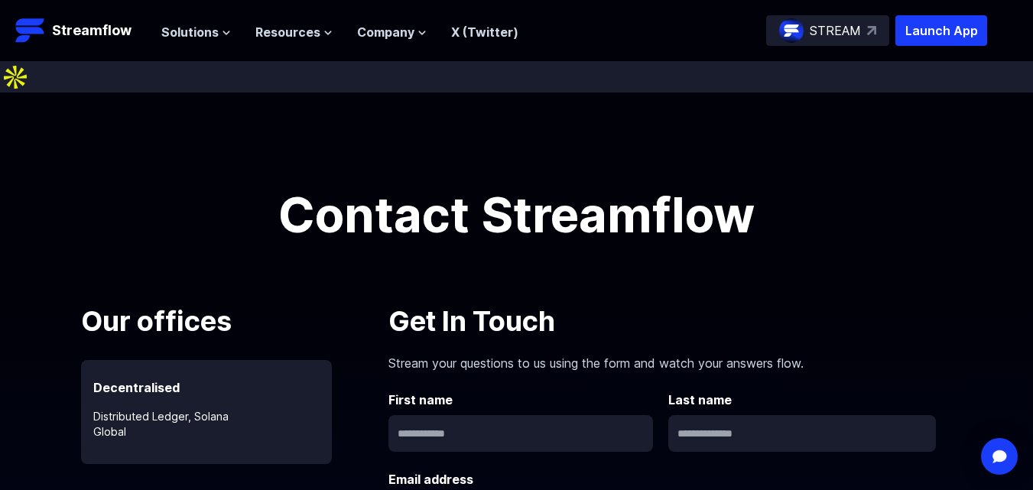  Describe the element at coordinates (207, 418) in the screenshot. I see `p: Distributed Ledger, Solana Global` at that location.